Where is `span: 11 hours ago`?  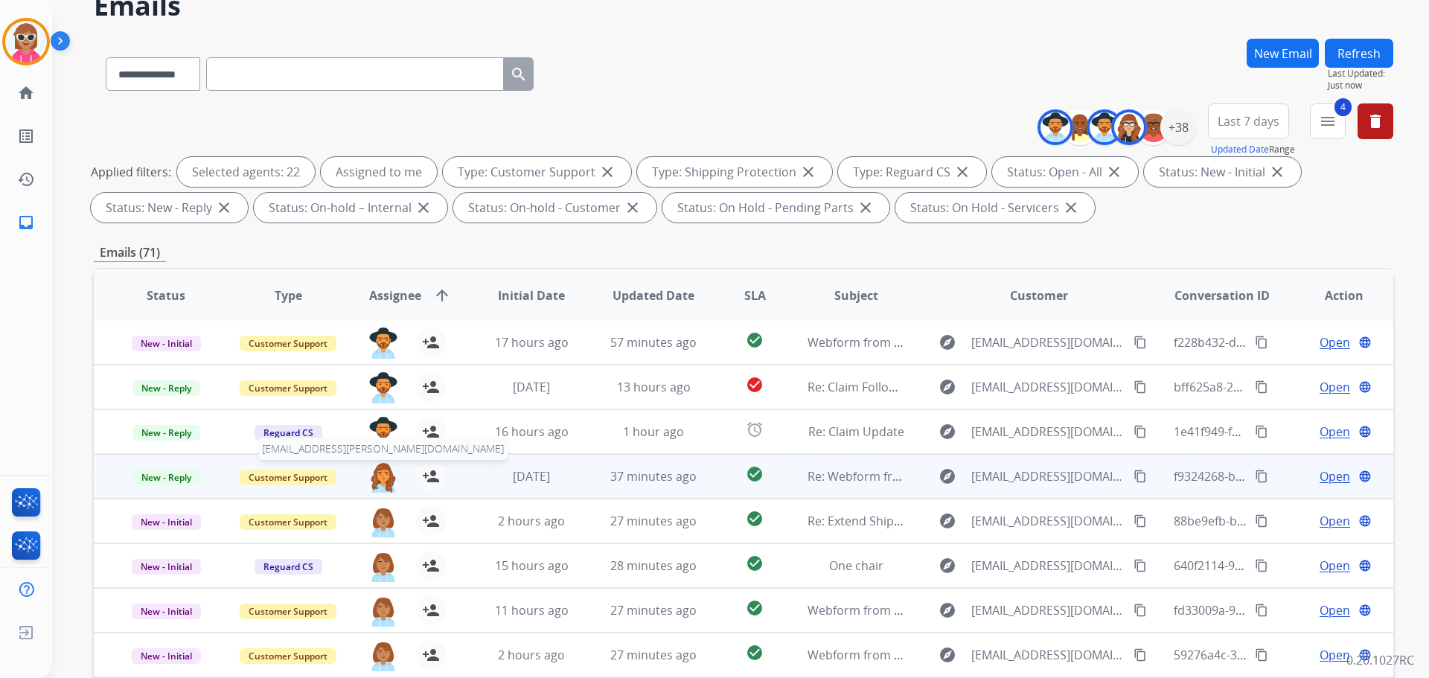
span: 11 hours ago is located at coordinates (531, 610).